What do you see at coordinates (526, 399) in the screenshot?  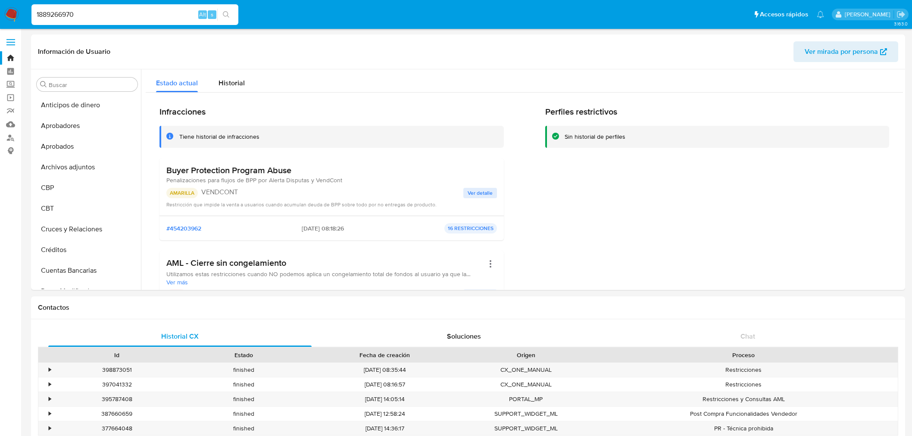 I see `div: PORTAL_MP` at bounding box center [526, 399].